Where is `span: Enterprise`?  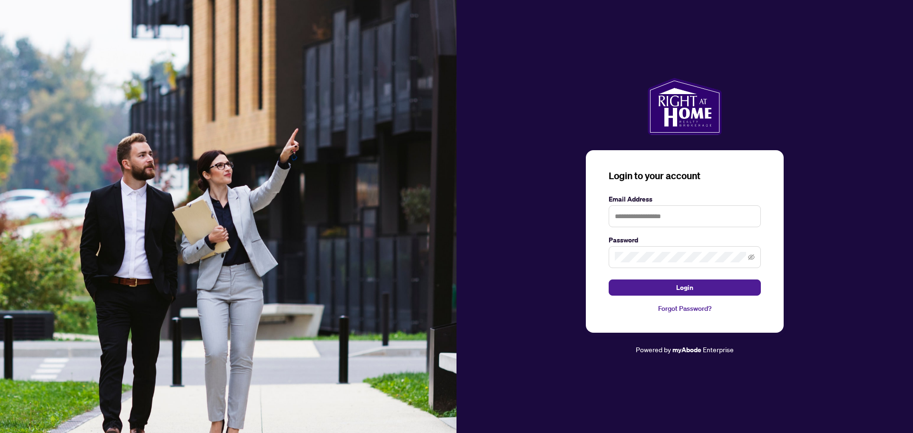 span: Enterprise is located at coordinates (718, 350).